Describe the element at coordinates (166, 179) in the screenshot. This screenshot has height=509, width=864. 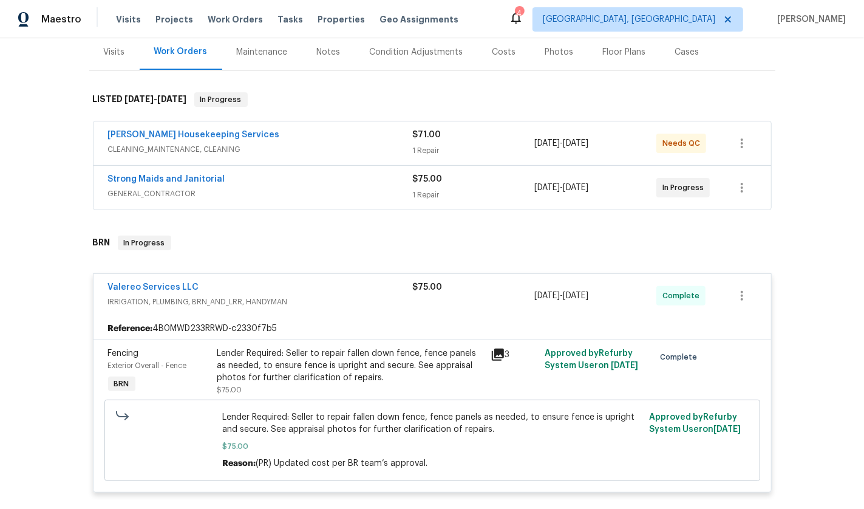
I see `a: Strong Maids and Janitorial` at that location.